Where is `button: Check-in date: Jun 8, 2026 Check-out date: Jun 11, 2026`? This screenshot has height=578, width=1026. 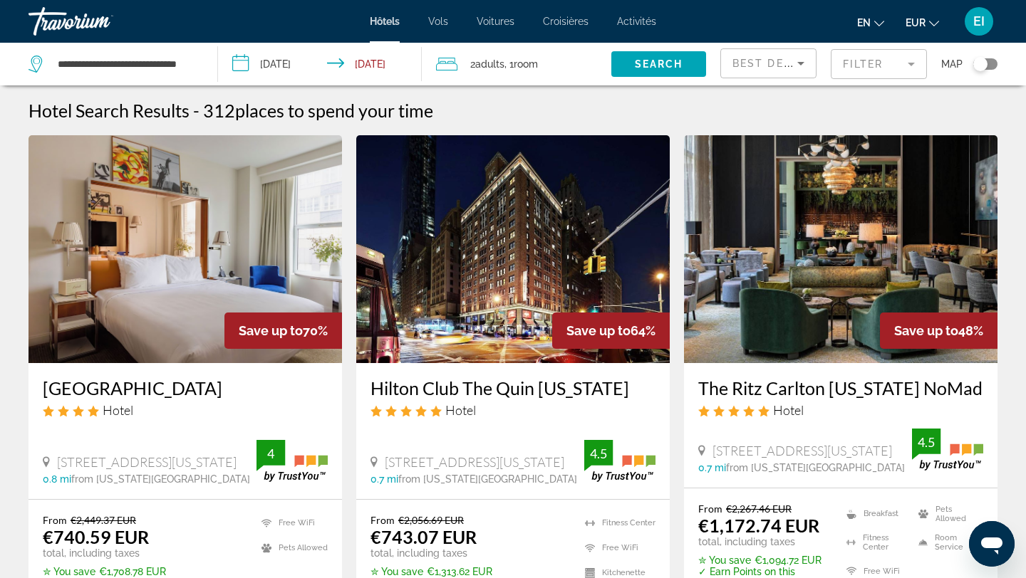 button: Check-in date: Jun 8, 2026 Check-out date: Jun 11, 2026 is located at coordinates (320, 64).